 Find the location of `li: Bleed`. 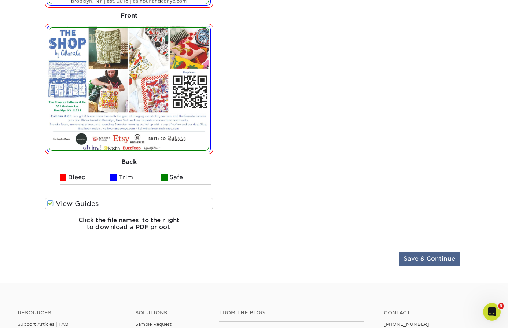

li: Bleed is located at coordinates (85, 178).